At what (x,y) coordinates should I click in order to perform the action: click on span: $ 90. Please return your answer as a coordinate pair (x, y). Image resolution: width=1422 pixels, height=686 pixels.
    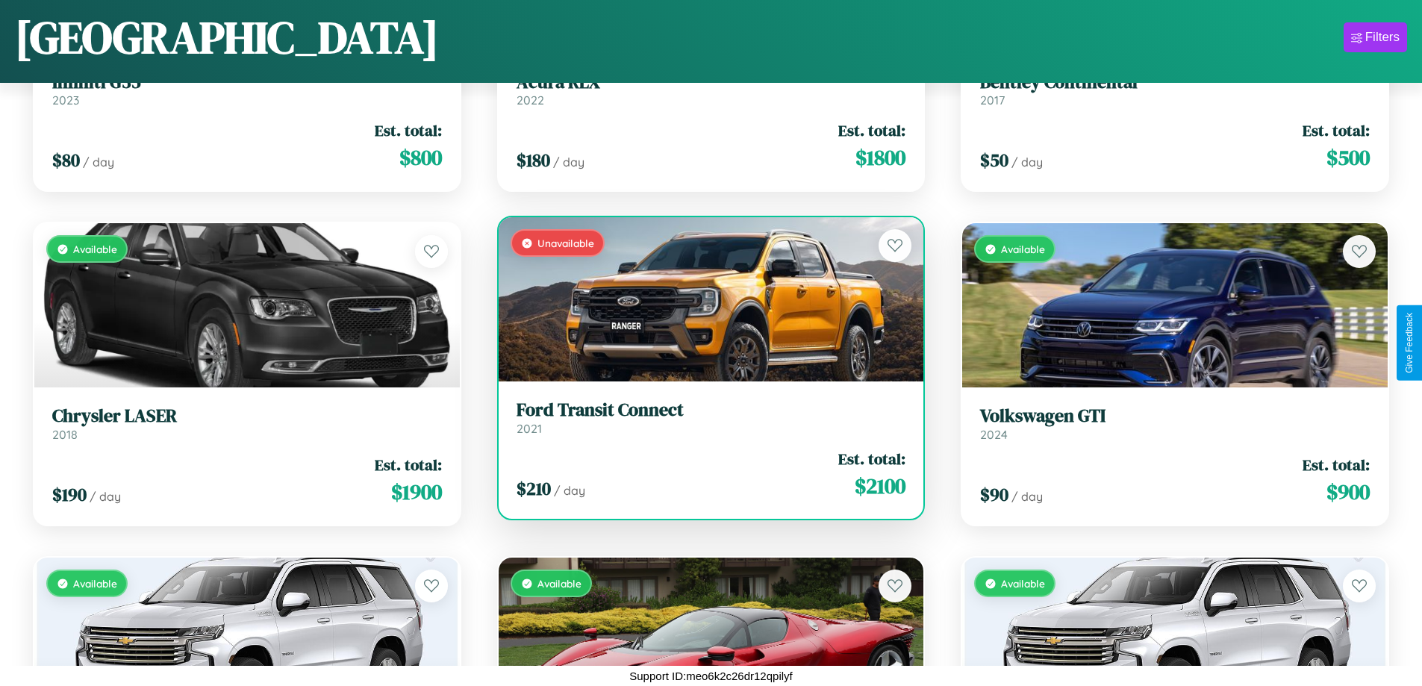
    Looking at the image, I should click on (994, 494).